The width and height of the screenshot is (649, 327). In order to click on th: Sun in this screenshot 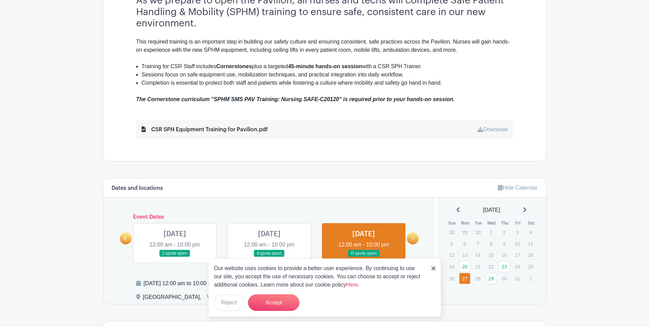, I will do `click(452, 223)`.